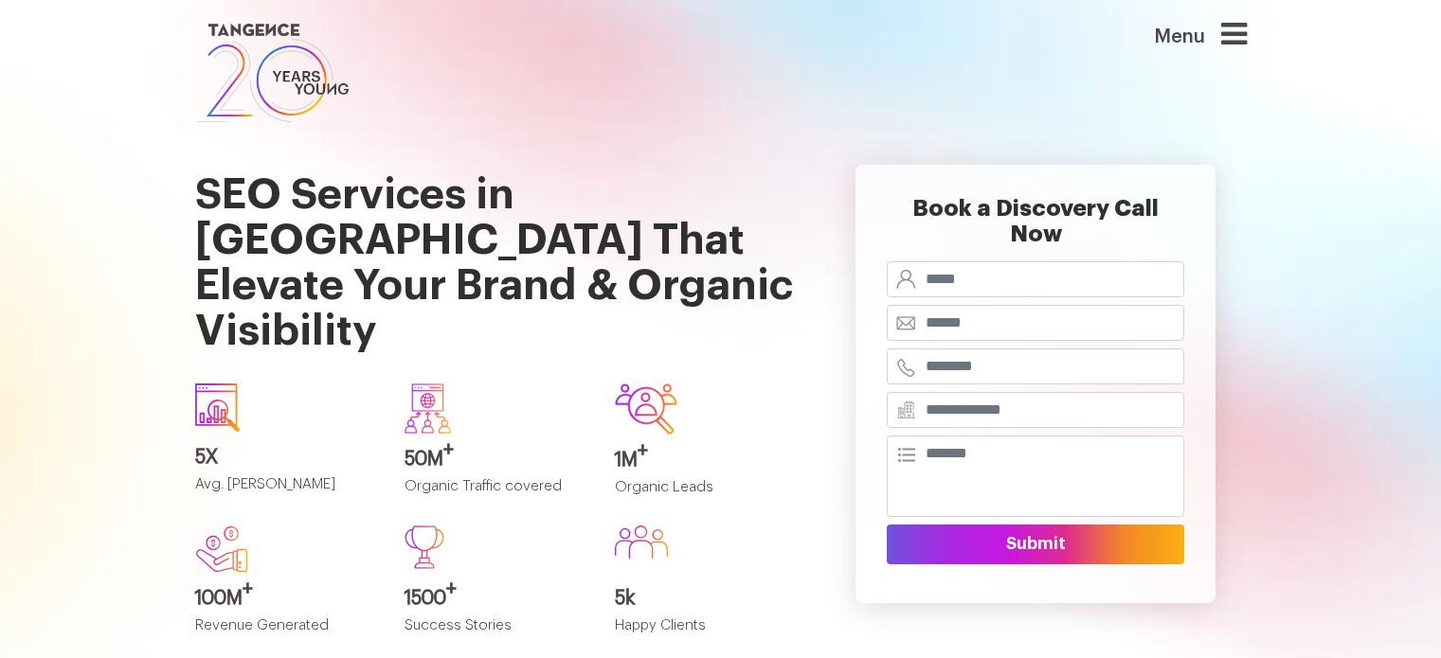 The width and height of the screenshot is (1441, 658). I want to click on img: Group%20586.svg, so click(641, 542).